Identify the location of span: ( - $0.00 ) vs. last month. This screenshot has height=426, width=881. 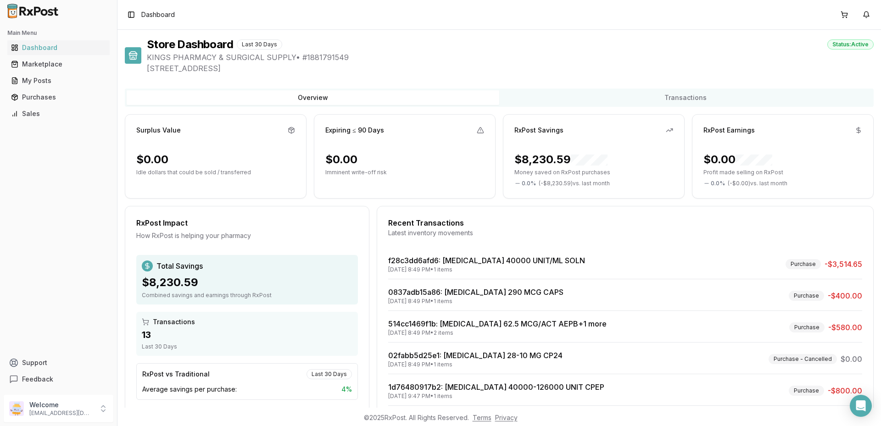
(757, 183).